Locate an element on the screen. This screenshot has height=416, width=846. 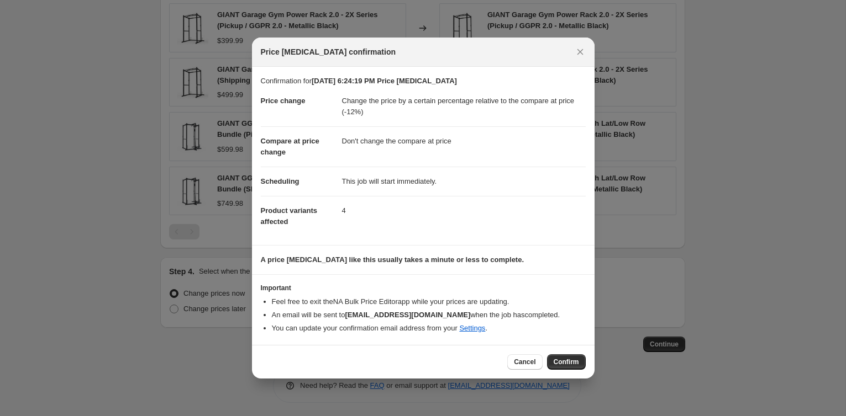
p: Confirmation for is located at coordinates (423, 81).